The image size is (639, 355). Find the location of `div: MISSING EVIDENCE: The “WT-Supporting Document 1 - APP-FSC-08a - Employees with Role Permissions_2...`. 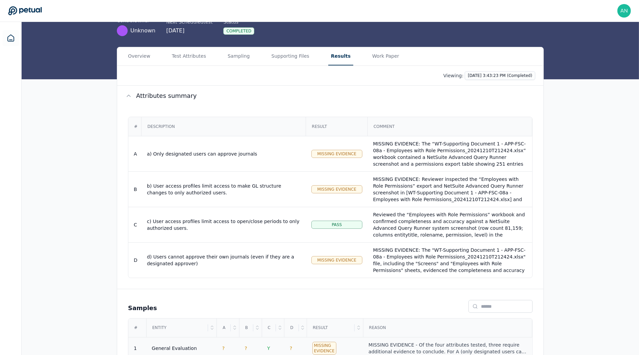

div: MISSING EVIDENCE: The “WT-Supporting Document 1 - APP-FSC-08a - Employees with Role Permissions_2... is located at coordinates (450, 178).